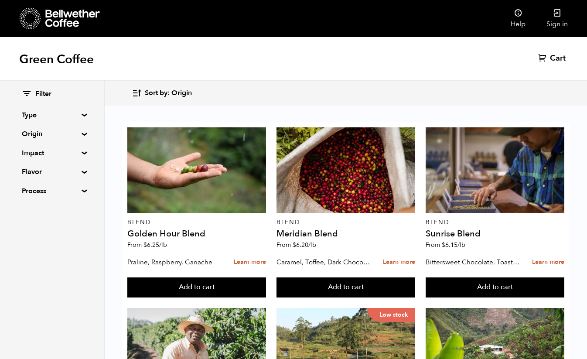 The width and height of the screenshot is (587, 359). I want to click on button: Sort by: Origin, so click(162, 93).